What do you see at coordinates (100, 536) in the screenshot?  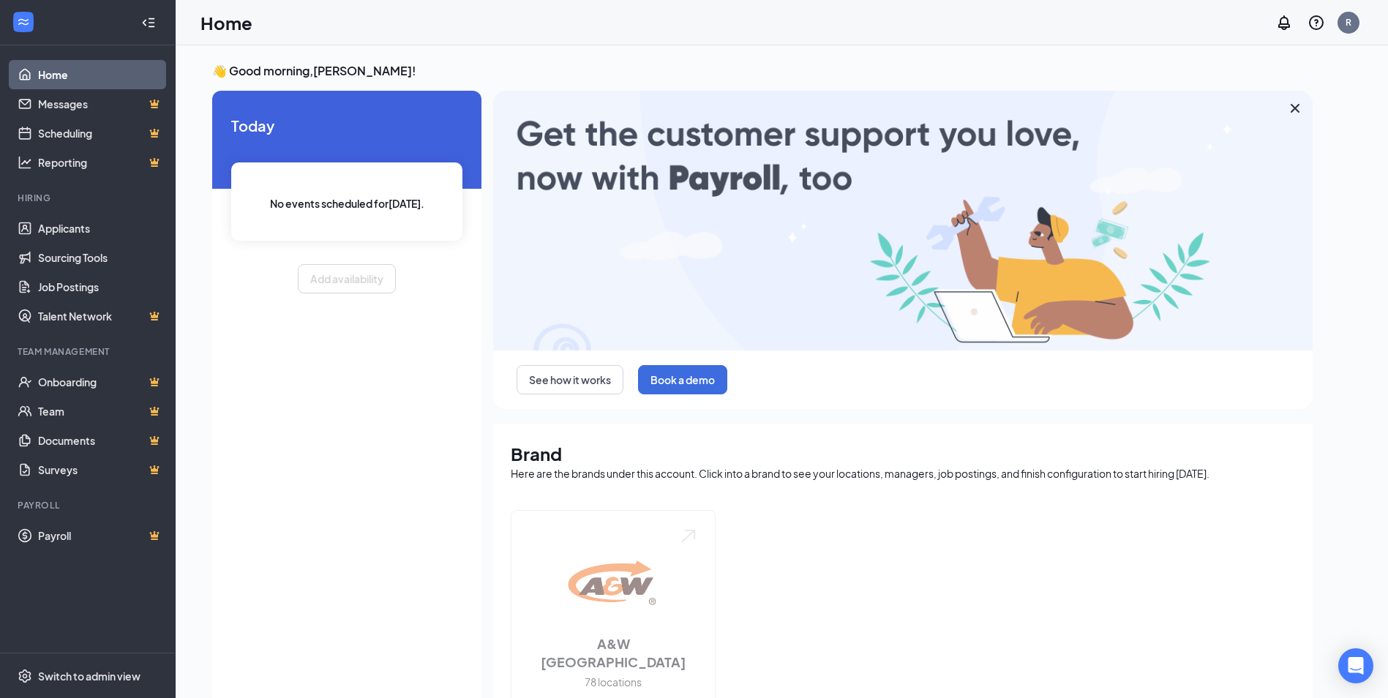 I see `a: PayrollCrown` at bounding box center [100, 536].